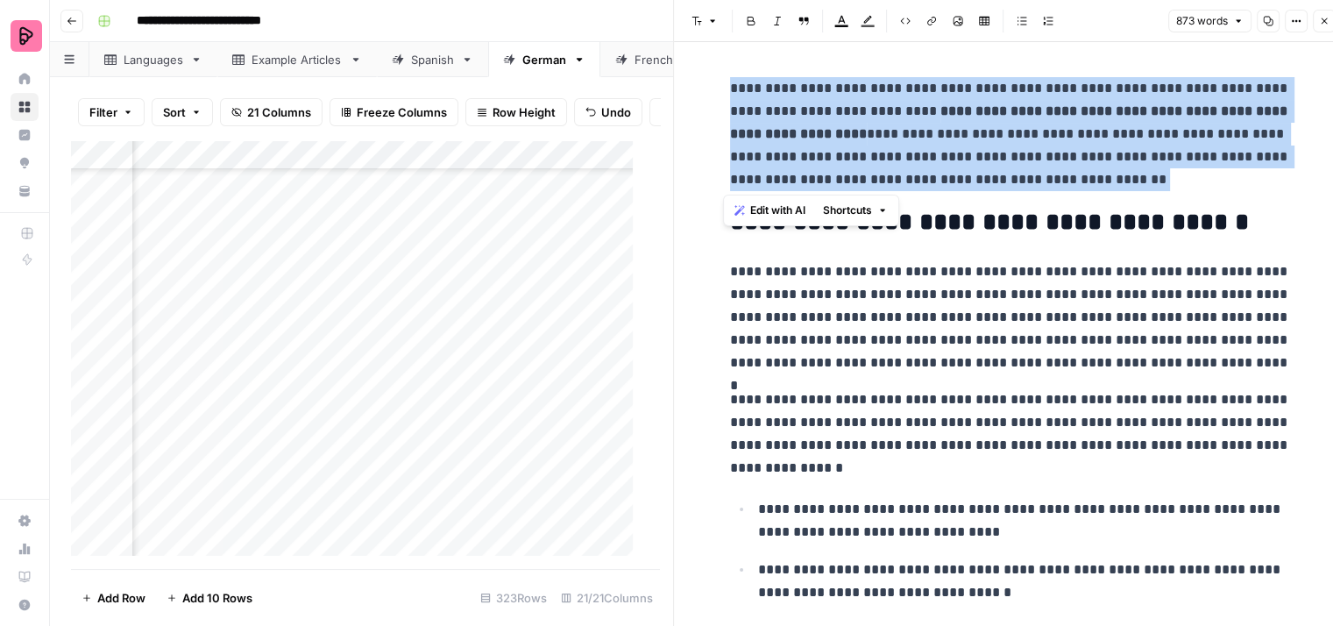  I want to click on button: 873 words, so click(1209, 21).